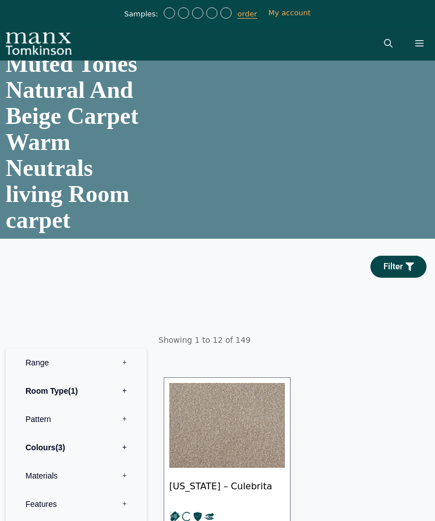 The width and height of the screenshot is (435, 521). Describe the element at coordinates (247, 14) in the screenshot. I see `a: order` at that location.